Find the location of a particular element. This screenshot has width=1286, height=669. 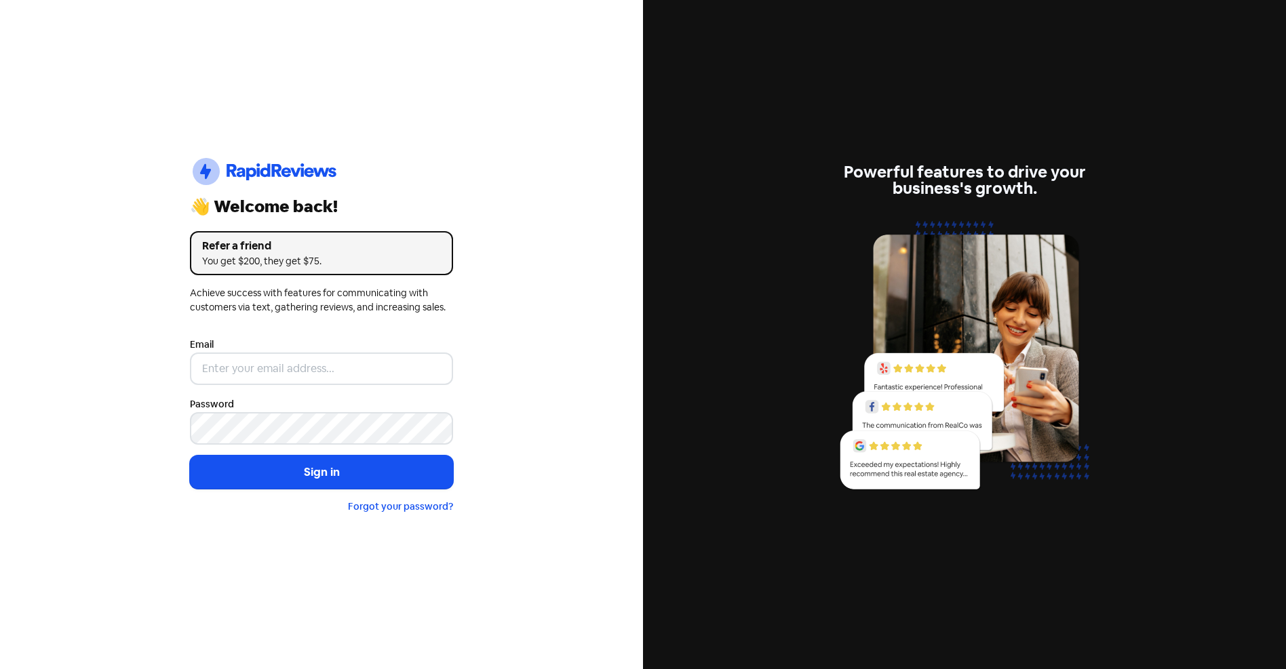

input: Enter your email address... is located at coordinates (322, 369).